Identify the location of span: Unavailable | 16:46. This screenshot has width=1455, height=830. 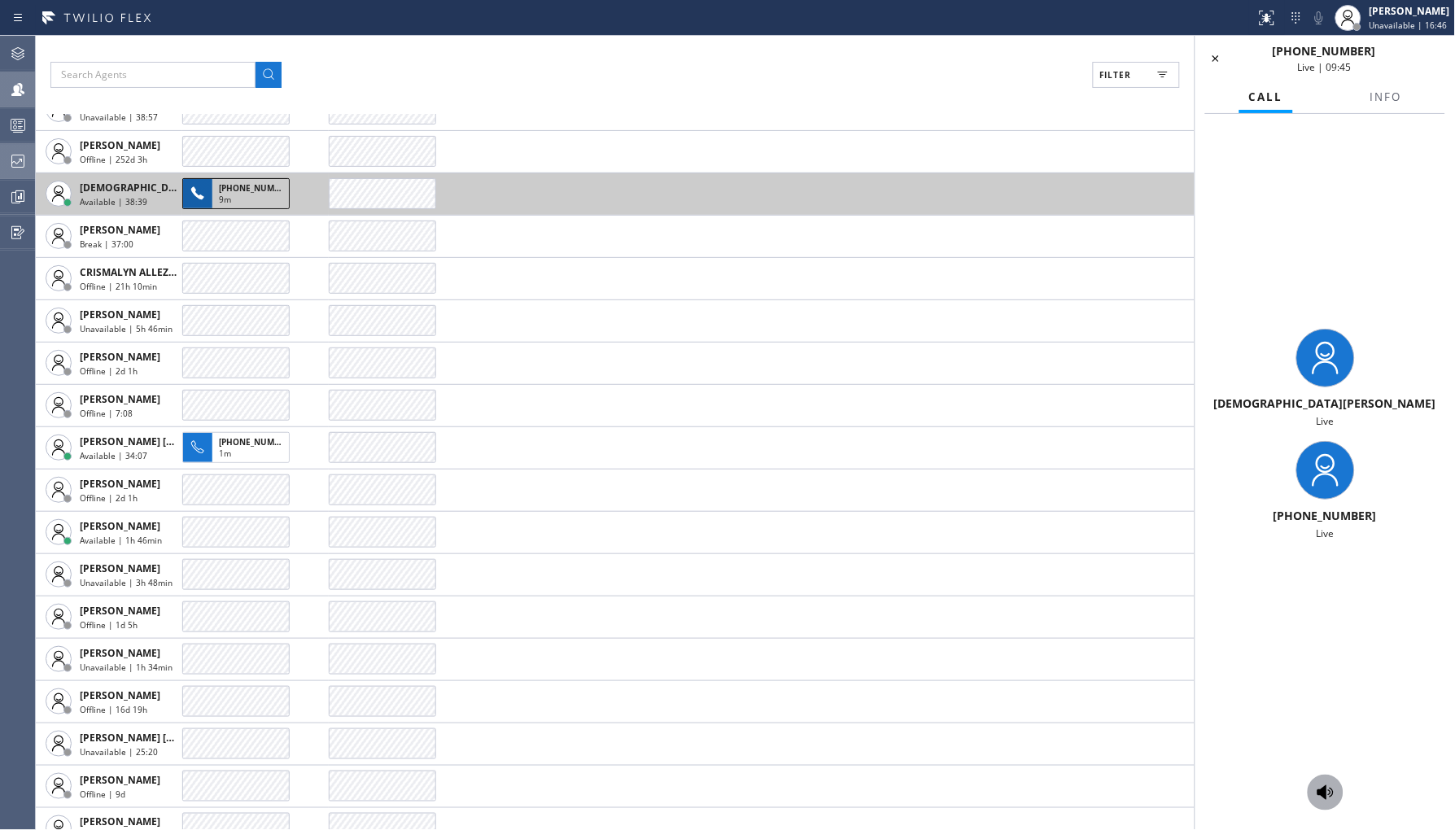
(1408, 25).